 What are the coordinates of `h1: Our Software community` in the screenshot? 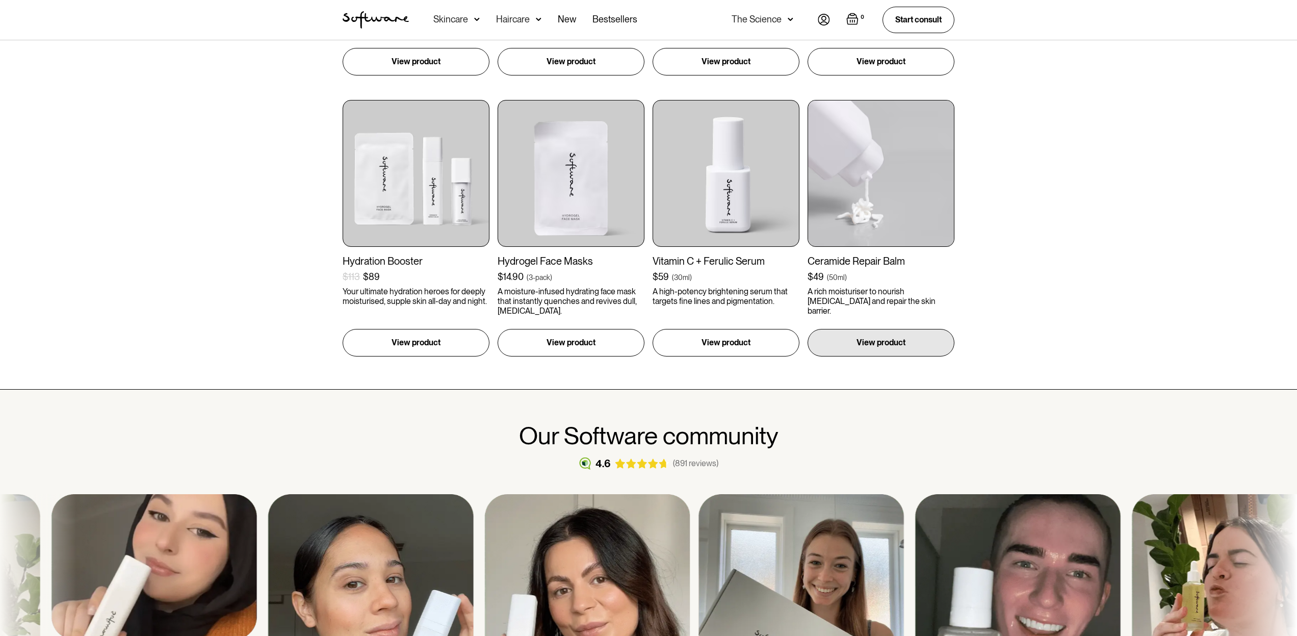 It's located at (649, 435).